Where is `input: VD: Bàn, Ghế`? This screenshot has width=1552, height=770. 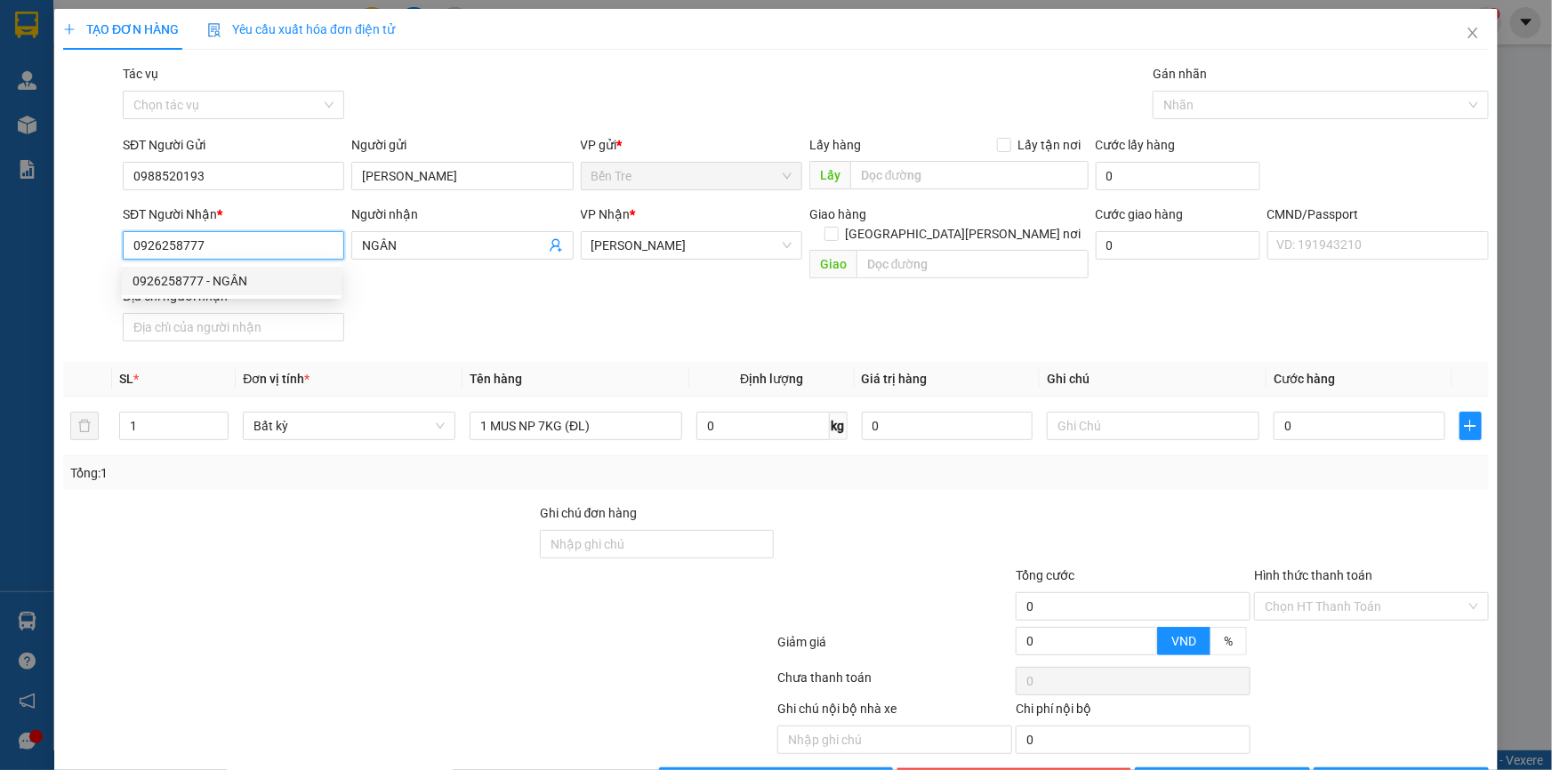
input: VD: Bàn, Ghế is located at coordinates (575, 426).